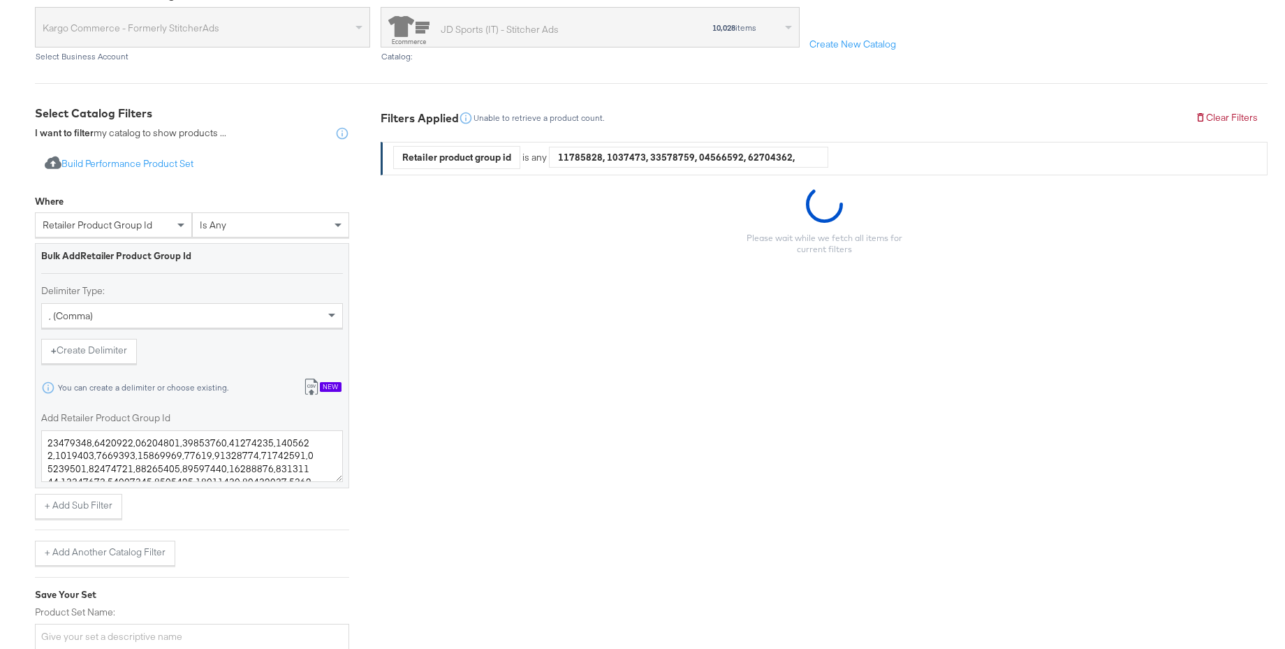 The image size is (1285, 649). I want to click on div: Retailer product group id, so click(457, 157).